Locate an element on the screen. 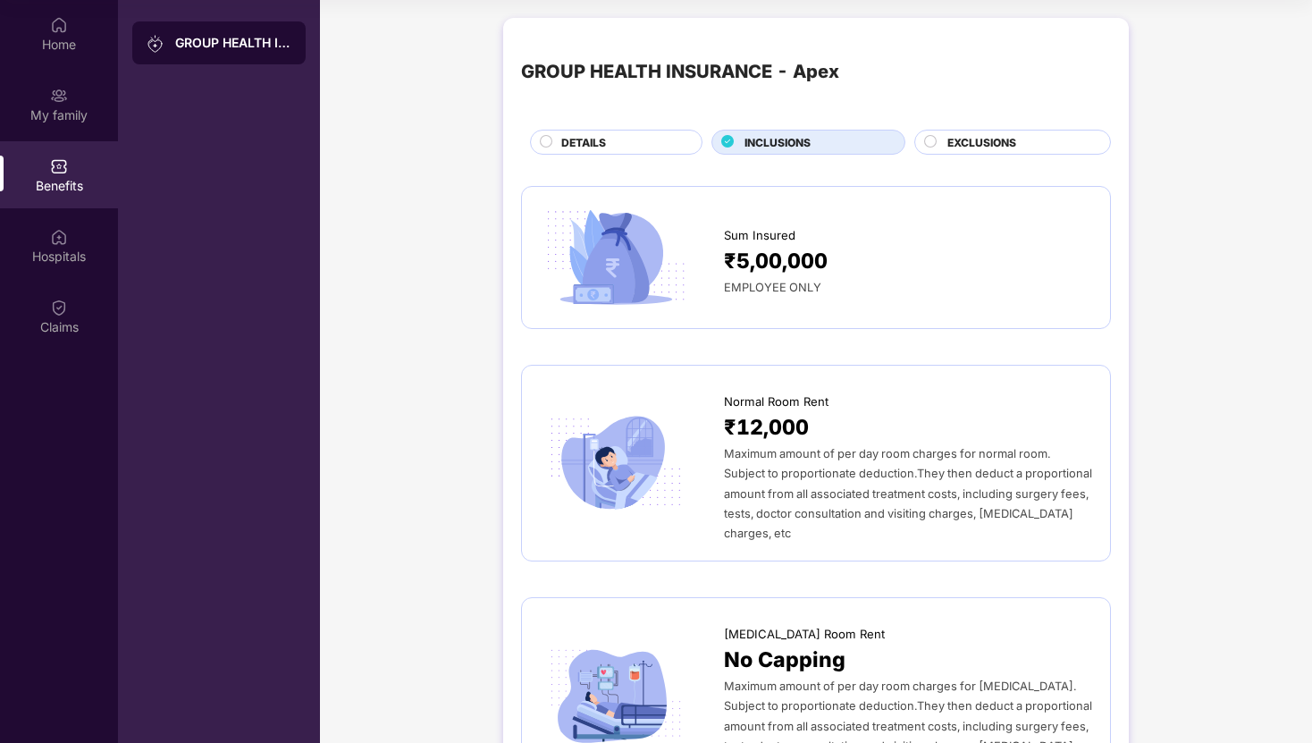  span: EMPLOYEE ONLY is located at coordinates (772, 287).